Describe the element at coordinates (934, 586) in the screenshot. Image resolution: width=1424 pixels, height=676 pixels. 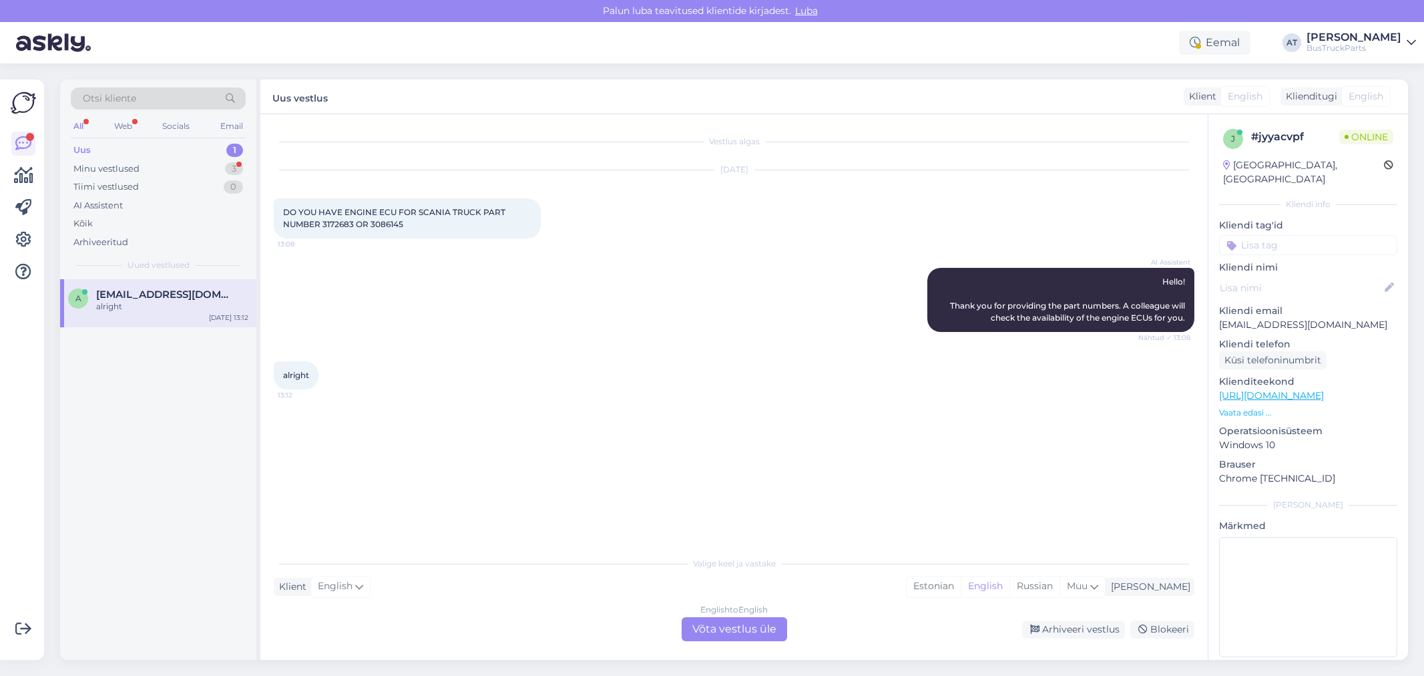
I see `div: Estonian` at that location.